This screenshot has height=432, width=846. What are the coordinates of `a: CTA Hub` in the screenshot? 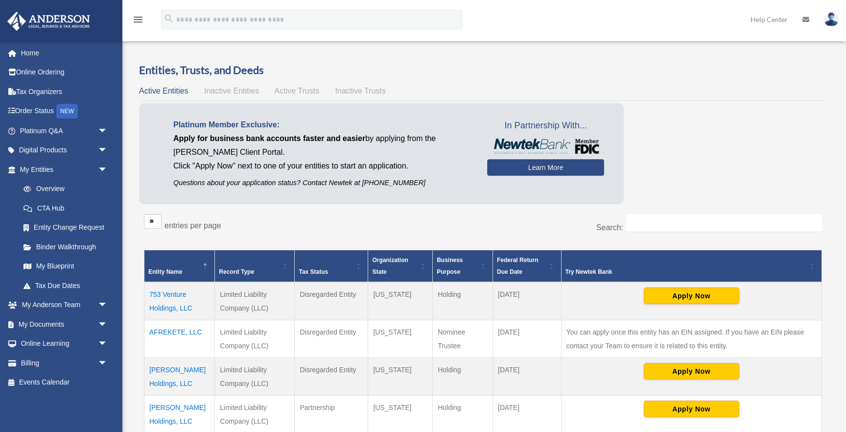 It's located at (66, 208).